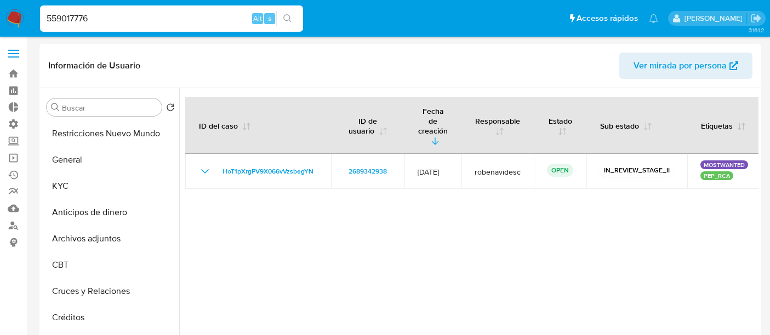 The width and height of the screenshot is (770, 335). I want to click on input: Buscar, so click(110, 108).